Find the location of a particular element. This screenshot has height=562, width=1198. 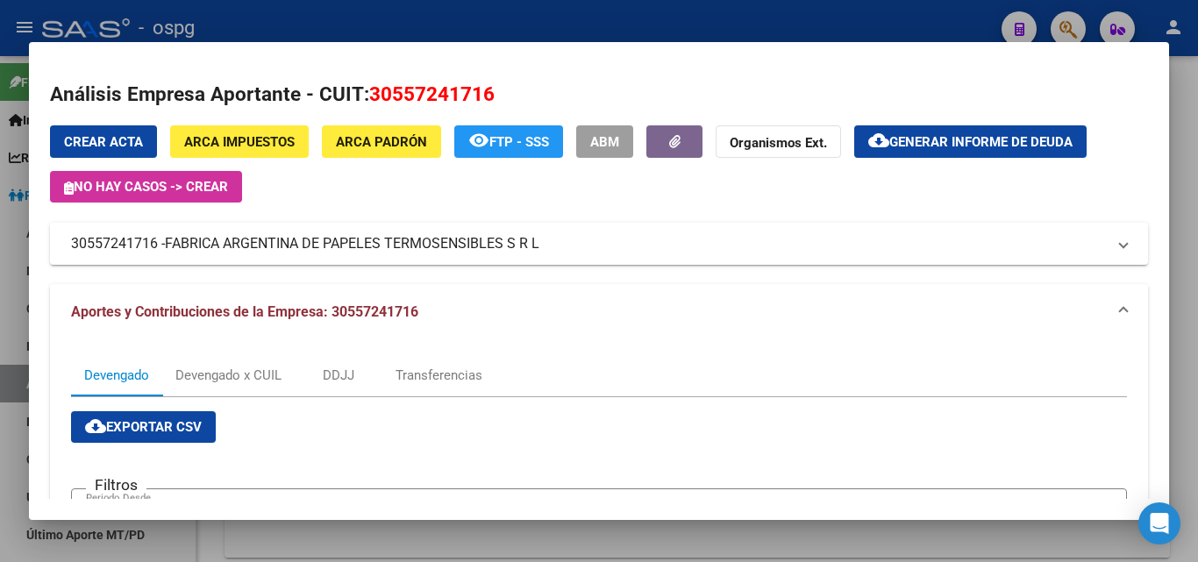

h3: Filtros is located at coordinates (116, 485).